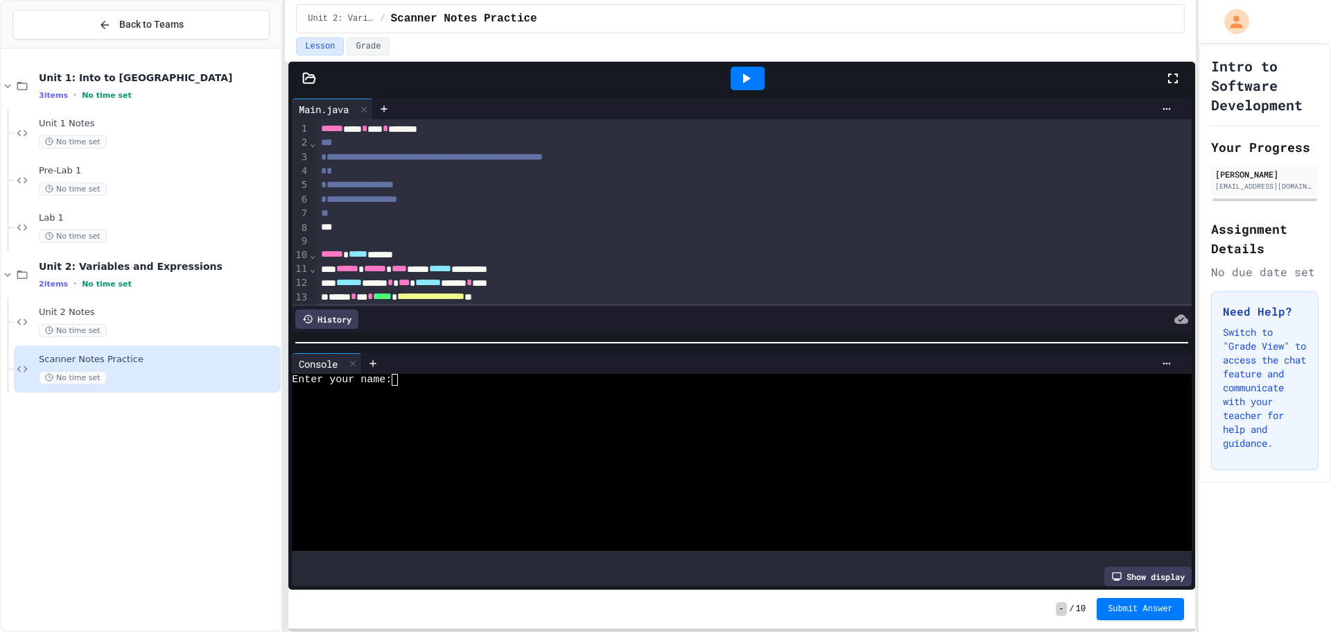 The height and width of the screenshot is (632, 1331). Describe the element at coordinates (300, 143) in the screenshot. I see `div: 2` at that location.